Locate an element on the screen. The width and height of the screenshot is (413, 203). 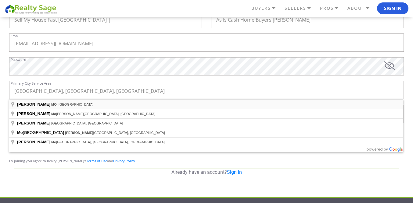
label: Password is located at coordinates (18, 59).